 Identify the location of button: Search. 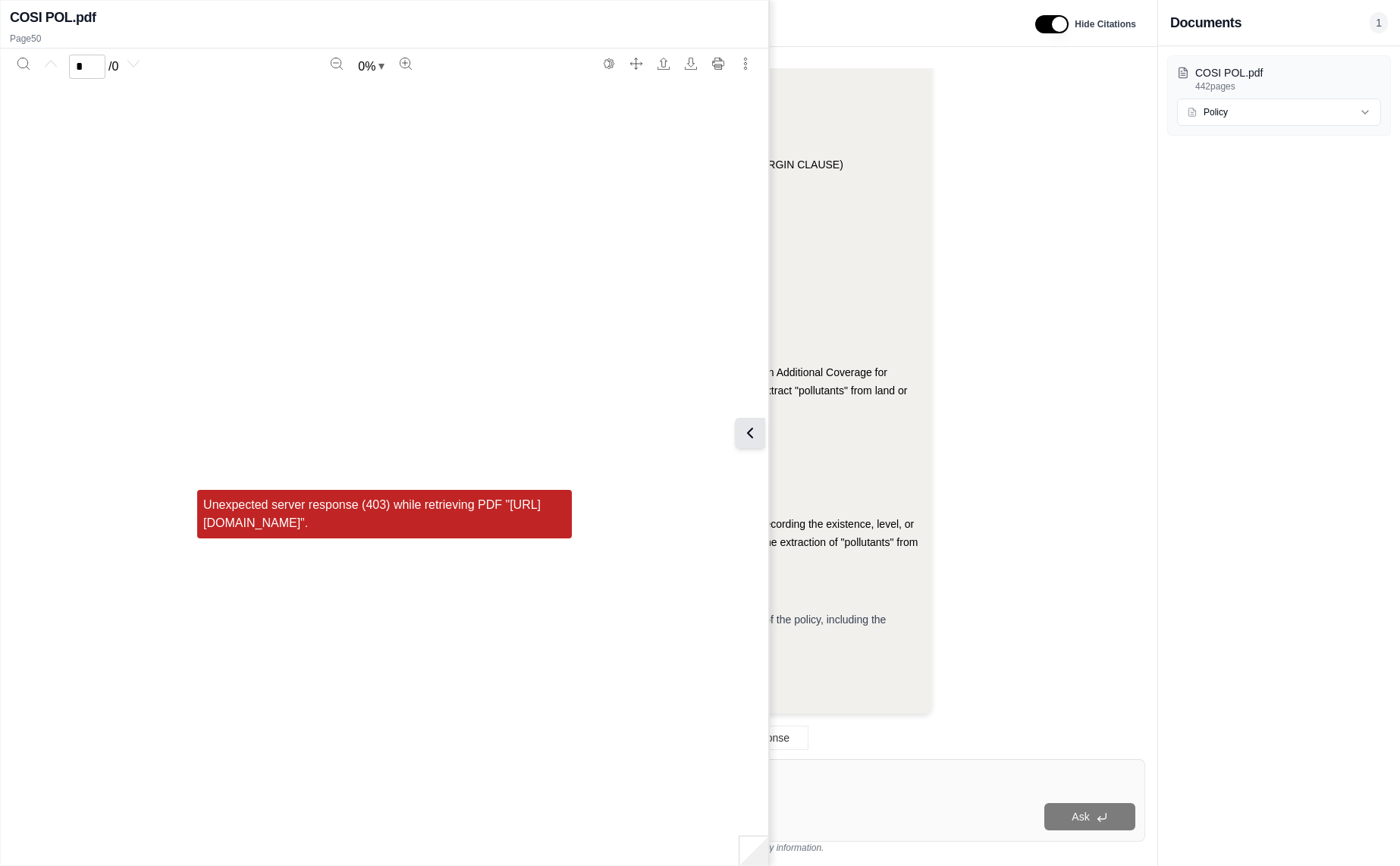
(24, 63).